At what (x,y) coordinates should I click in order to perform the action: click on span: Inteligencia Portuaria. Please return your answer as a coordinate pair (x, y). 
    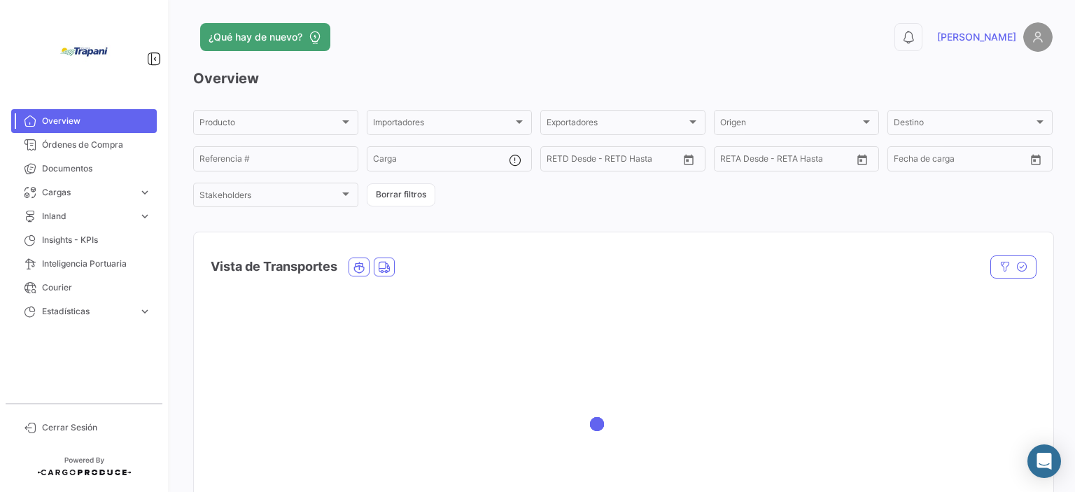
    Looking at the image, I should click on (97, 264).